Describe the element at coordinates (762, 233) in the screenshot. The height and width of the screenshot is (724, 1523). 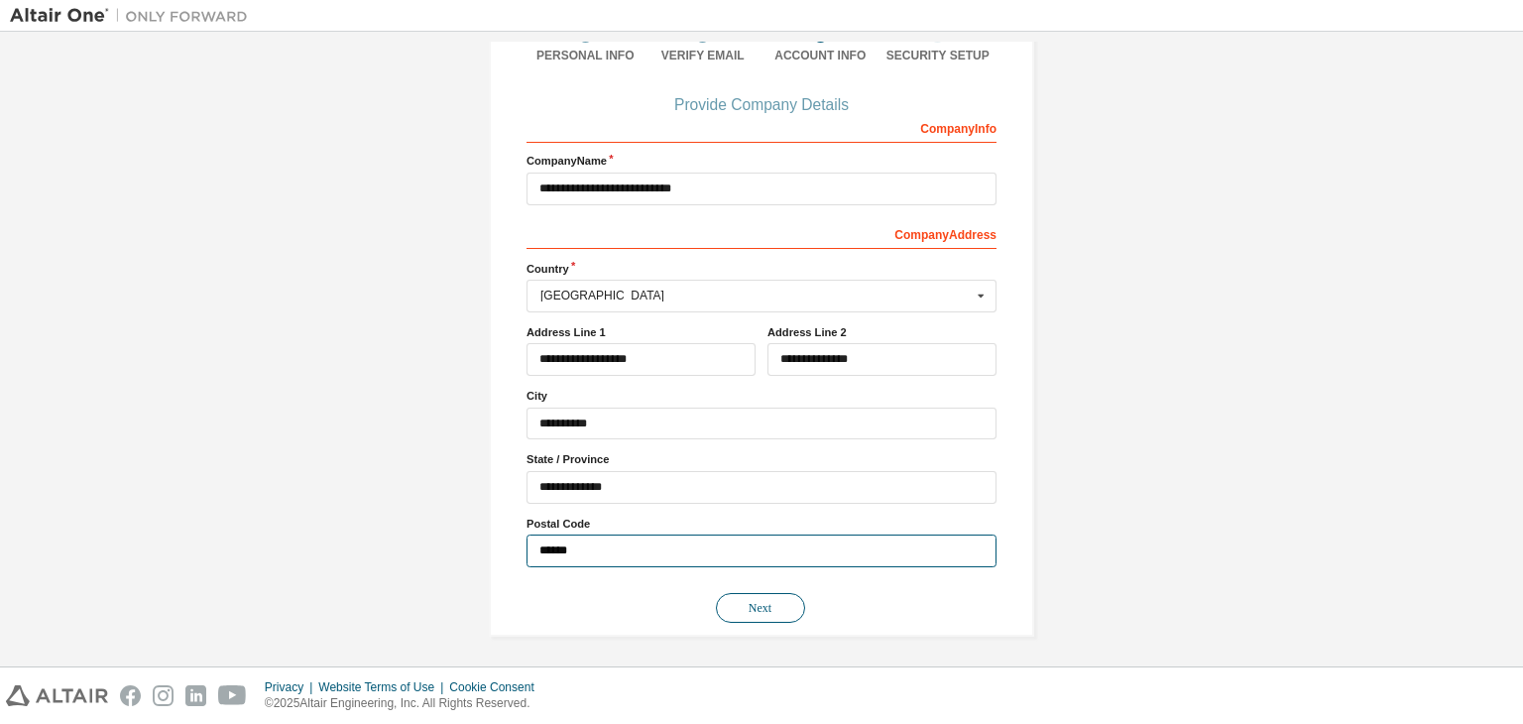
I see `div: Company Address` at that location.